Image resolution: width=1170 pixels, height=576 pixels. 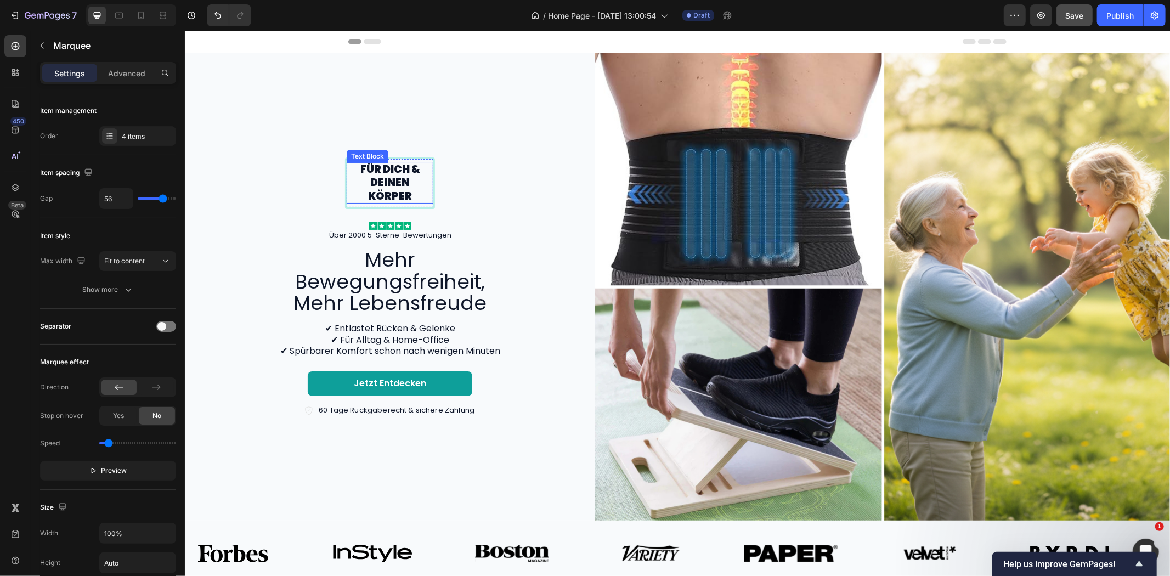 What do you see at coordinates (50, 443) in the screenshot?
I see `div: Speed` at bounding box center [50, 443].